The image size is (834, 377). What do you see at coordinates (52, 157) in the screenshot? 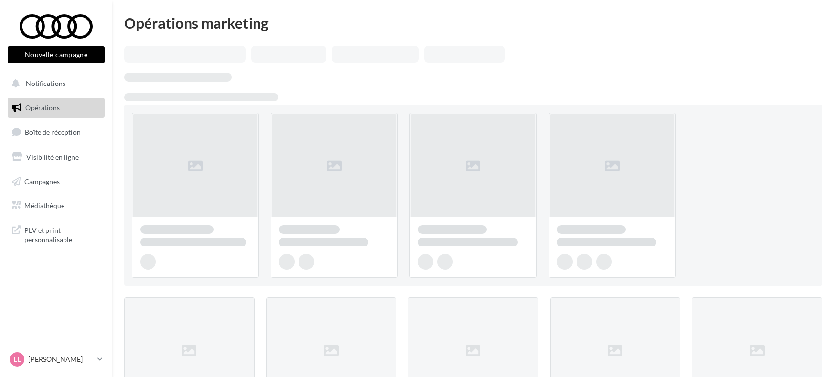
I see `span: Visibilité en ligne` at bounding box center [52, 157].